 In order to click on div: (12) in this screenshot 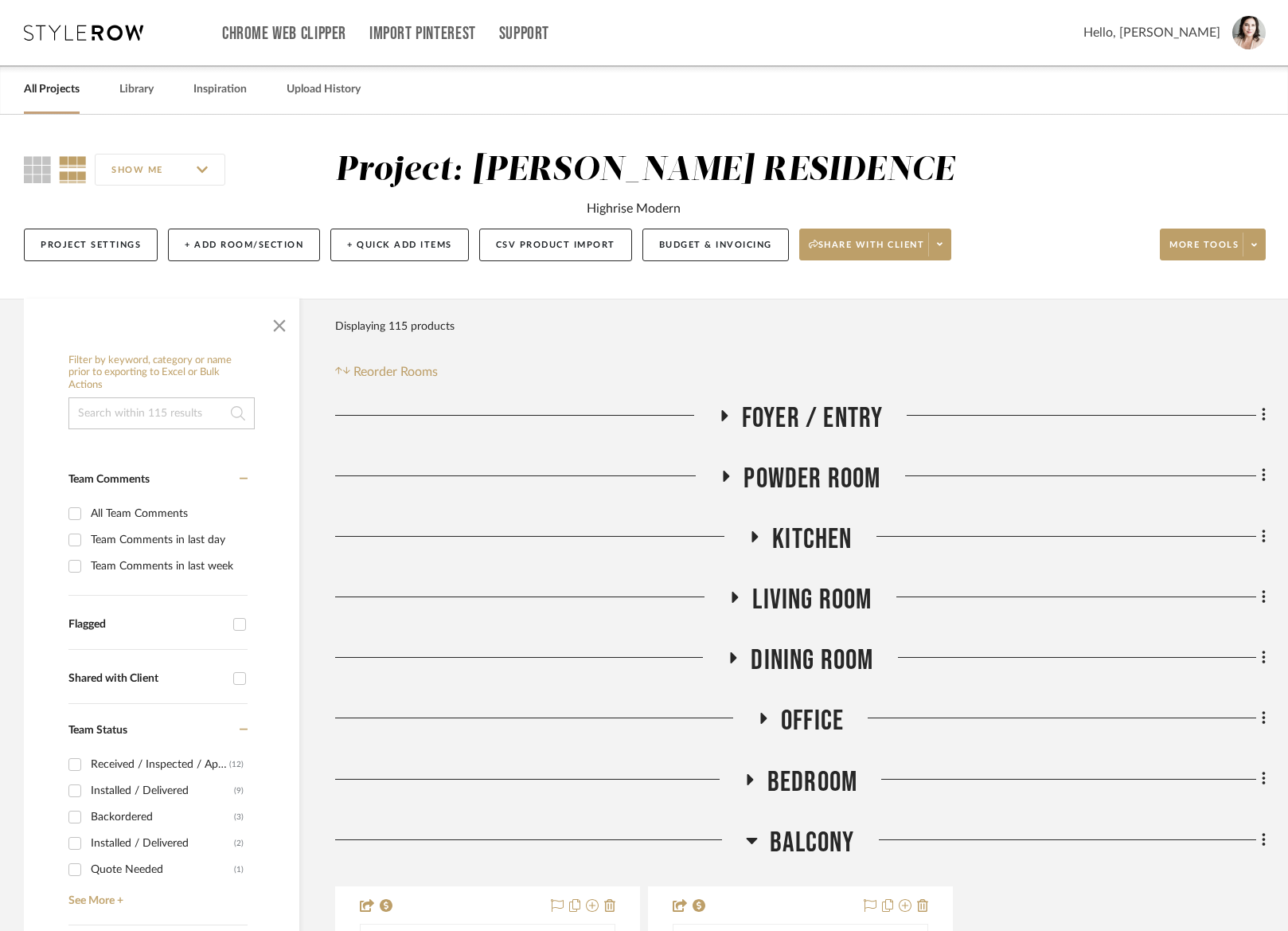, I will do `click(237, 765)`.